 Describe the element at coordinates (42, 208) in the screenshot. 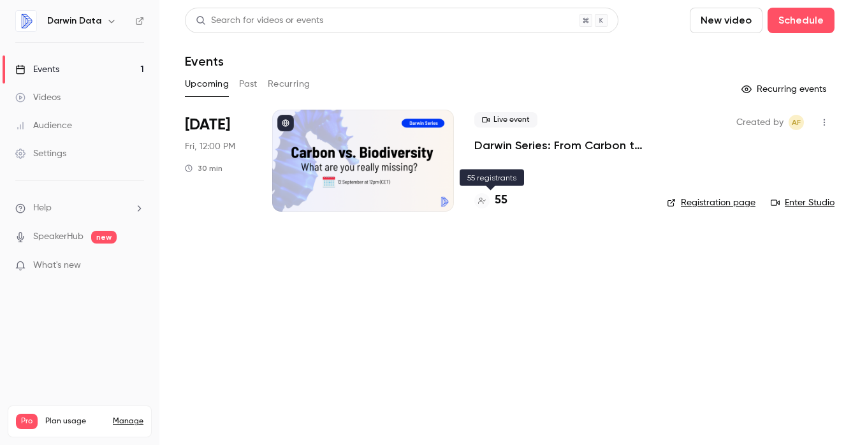

I see `span: Help` at that location.